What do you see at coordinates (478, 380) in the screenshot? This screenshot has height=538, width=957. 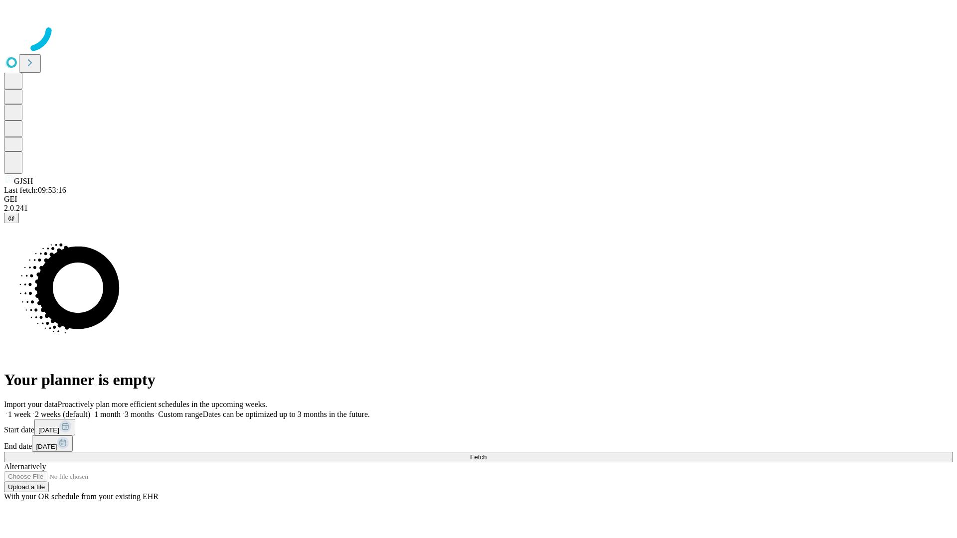 I see `h1: Your planner is empty` at bounding box center [478, 380].